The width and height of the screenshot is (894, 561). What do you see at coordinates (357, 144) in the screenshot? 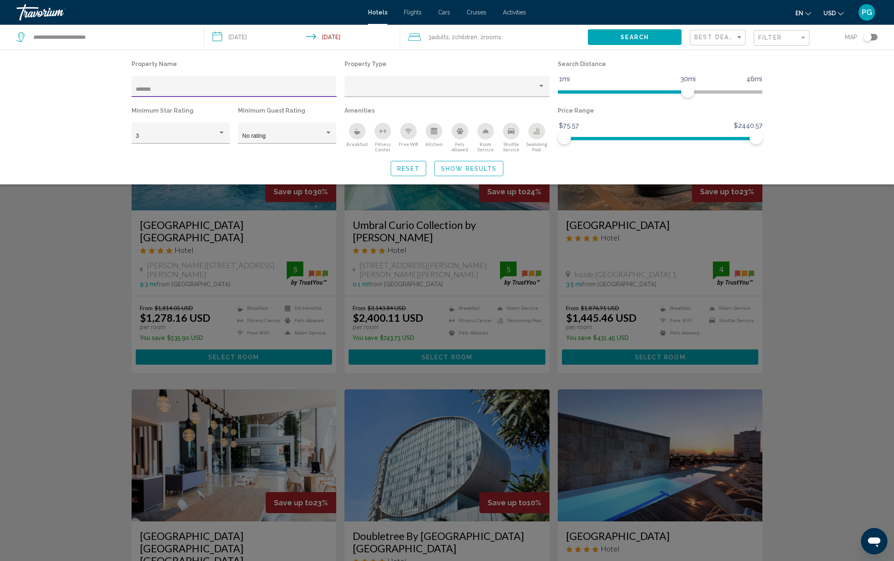
I see `span: Breakfast` at bounding box center [357, 144].